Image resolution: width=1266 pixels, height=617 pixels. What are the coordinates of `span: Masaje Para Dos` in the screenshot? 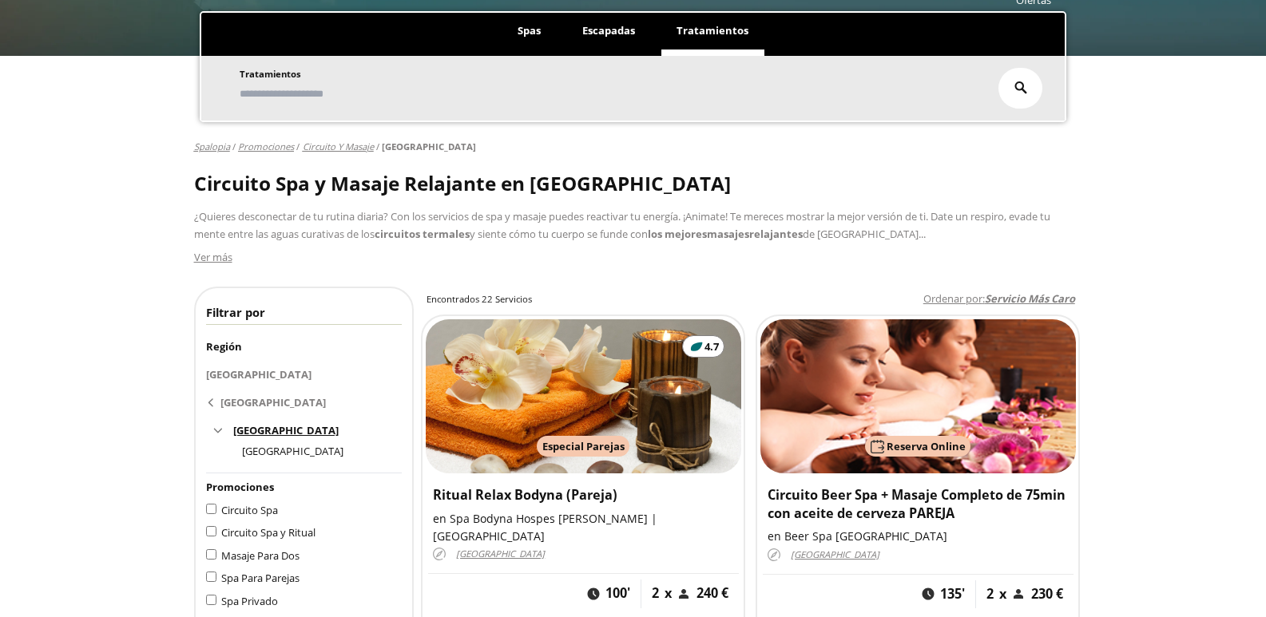 It's located at (260, 556).